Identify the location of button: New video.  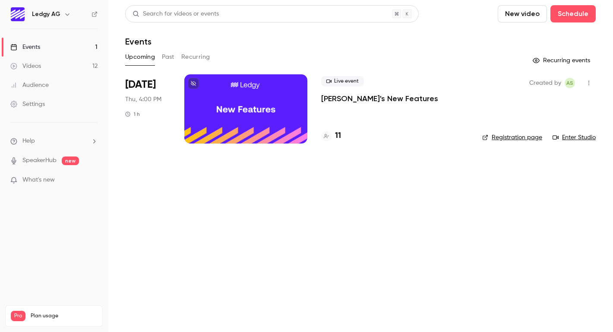
(523, 14).